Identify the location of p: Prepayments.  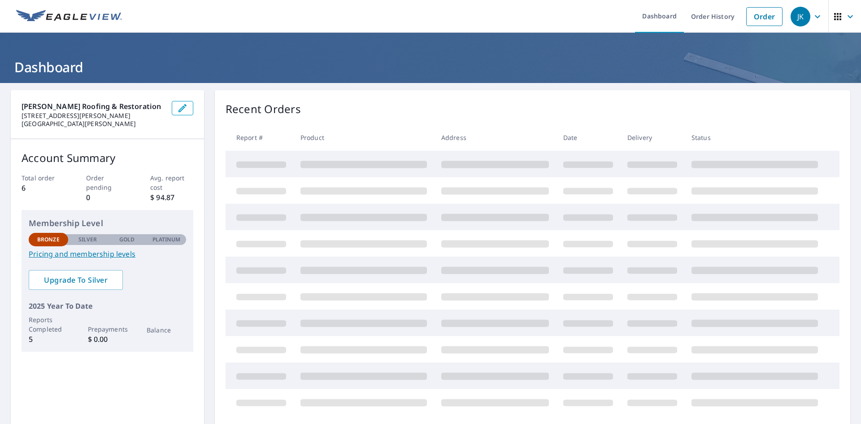
(108, 329).